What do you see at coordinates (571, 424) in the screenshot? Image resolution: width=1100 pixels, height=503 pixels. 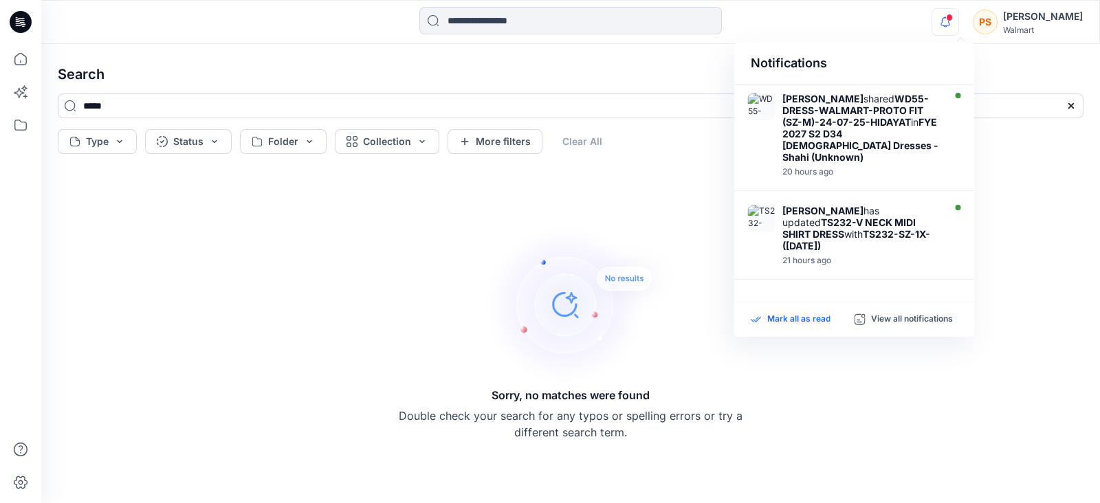 I see `p: Double check your search for any typos or spelling errors or try a different search term.` at bounding box center [571, 424].